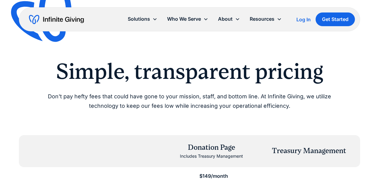  I want to click on div: Treasury Management, so click(309, 151).